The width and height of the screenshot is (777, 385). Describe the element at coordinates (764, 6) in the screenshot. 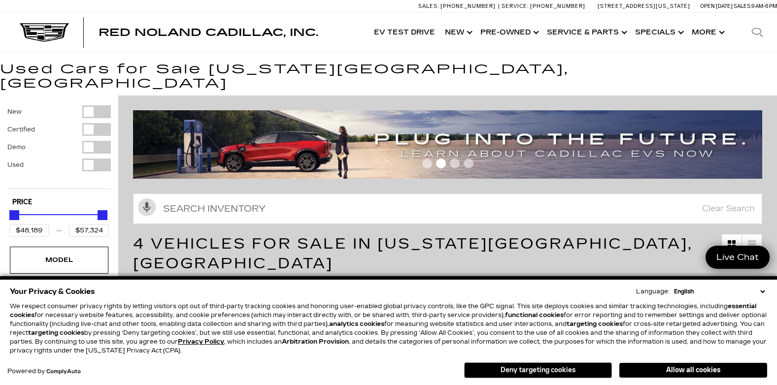

I see `span: 9 AM-6 PM` at that location.